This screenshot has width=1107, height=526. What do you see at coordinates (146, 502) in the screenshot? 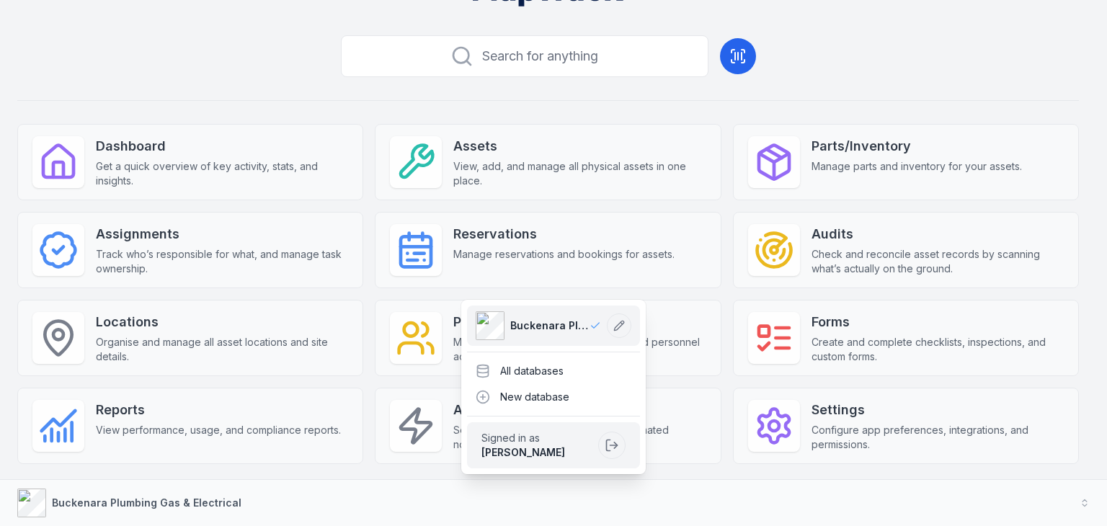
I see `strong: Buckenara Plumbing Gas & Electrical` at bounding box center [146, 502].